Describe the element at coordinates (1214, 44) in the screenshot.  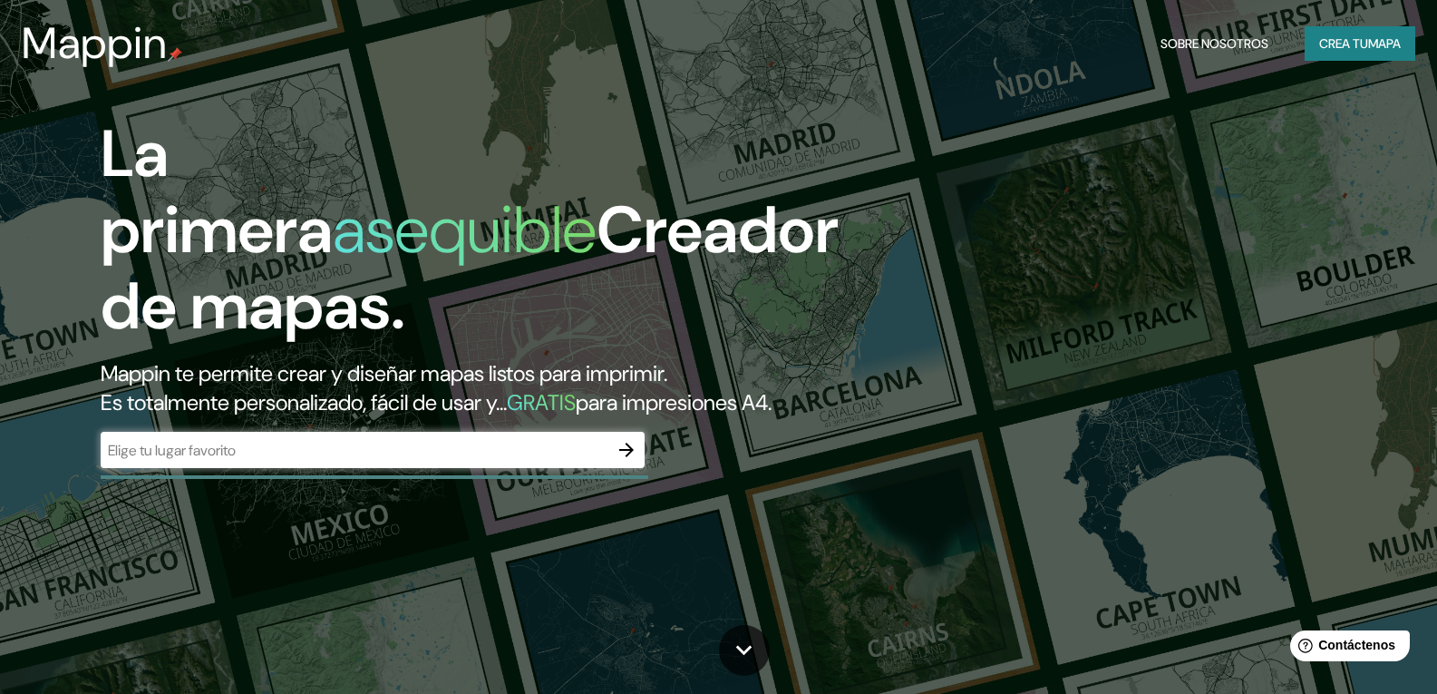
I see `font: Sobre nosotros` at that location.